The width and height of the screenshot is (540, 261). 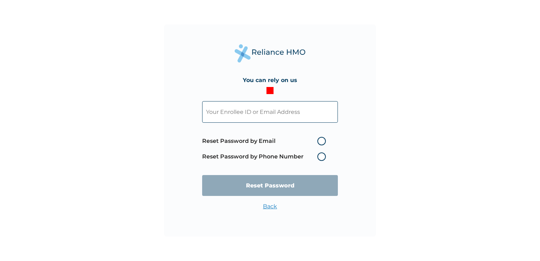 What do you see at coordinates (270, 185) in the screenshot?
I see `input: Reset Password` at bounding box center [270, 185].